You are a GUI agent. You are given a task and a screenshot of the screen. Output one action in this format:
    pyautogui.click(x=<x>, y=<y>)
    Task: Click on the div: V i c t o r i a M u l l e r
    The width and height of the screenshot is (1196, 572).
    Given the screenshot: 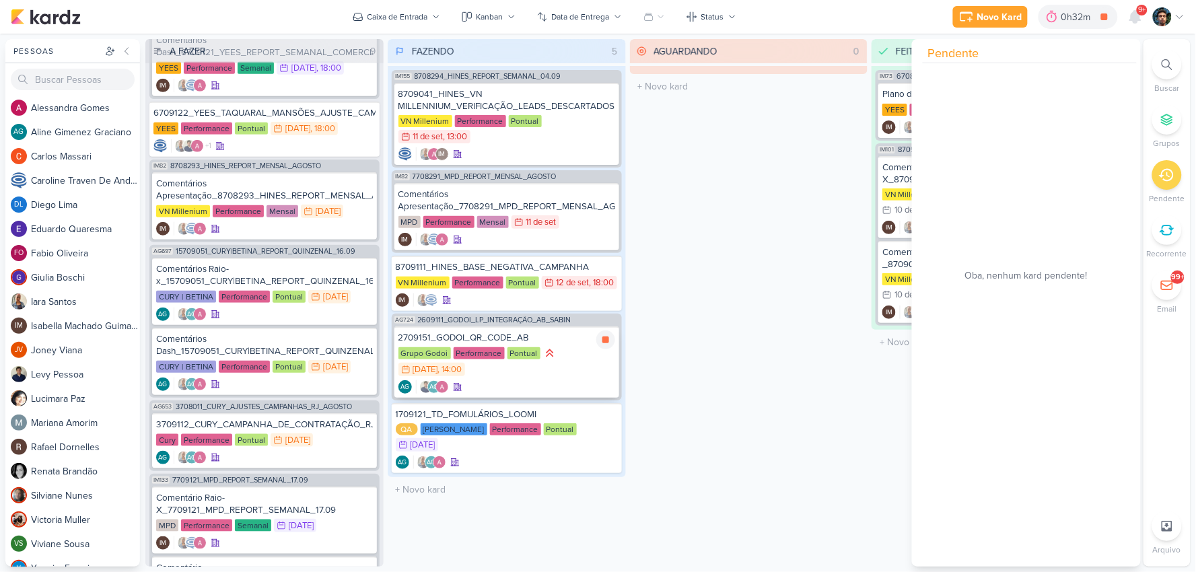 What is the action you would take?
    pyautogui.click(x=85, y=520)
    